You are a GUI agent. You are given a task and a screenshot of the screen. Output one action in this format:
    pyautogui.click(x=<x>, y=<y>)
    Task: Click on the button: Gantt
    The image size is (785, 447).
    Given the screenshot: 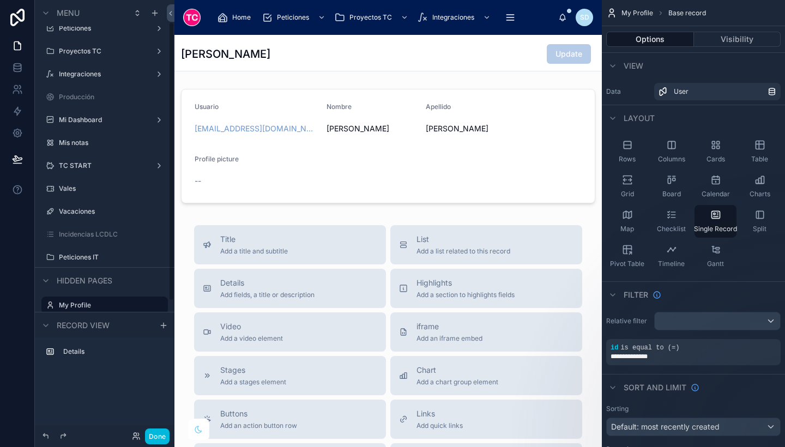 What is the action you would take?
    pyautogui.click(x=715, y=256)
    